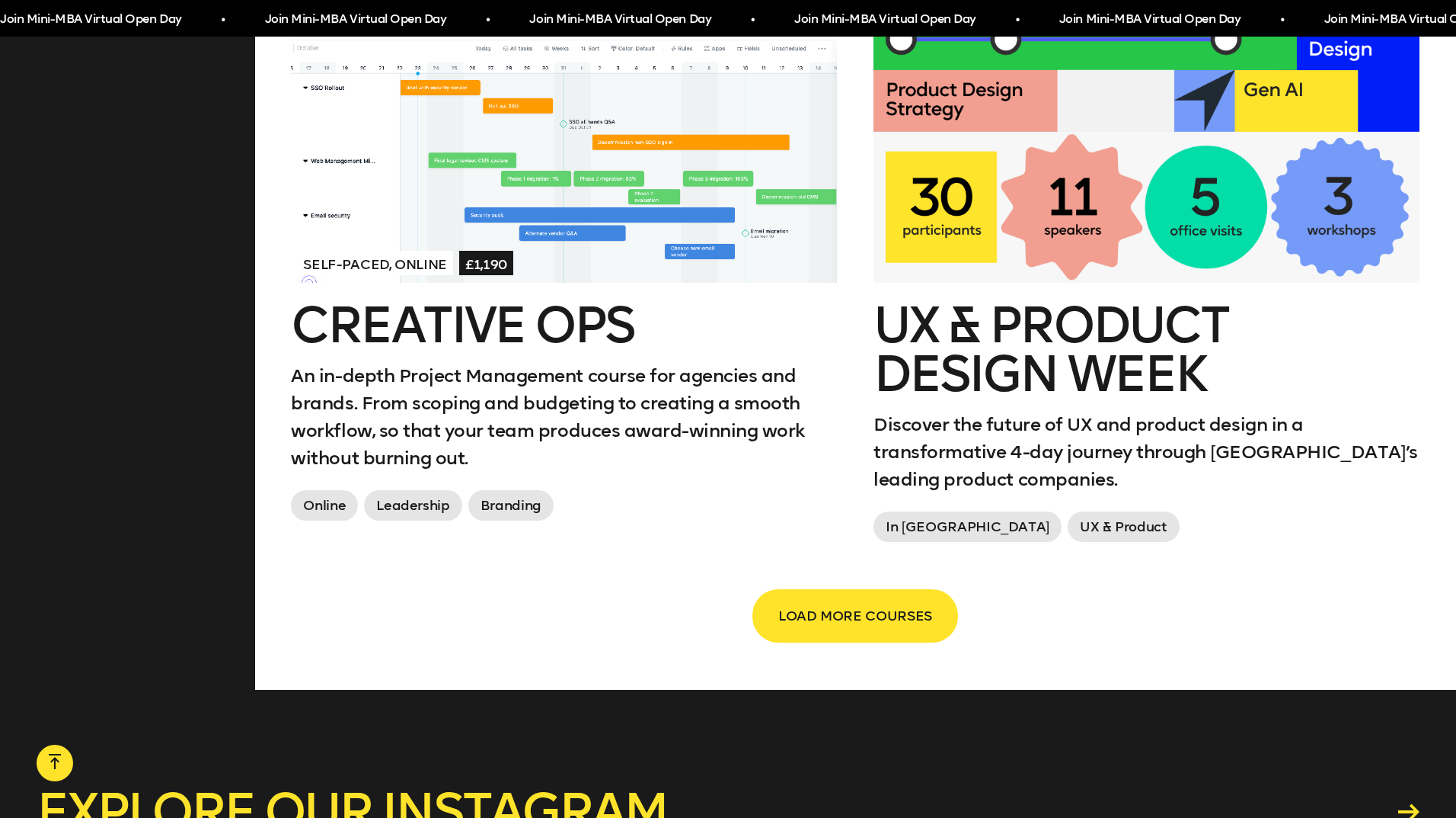 The width and height of the screenshot is (1456, 818). What do you see at coordinates (564, 326) in the screenshot?
I see `h2: Creative Ops` at bounding box center [564, 326].